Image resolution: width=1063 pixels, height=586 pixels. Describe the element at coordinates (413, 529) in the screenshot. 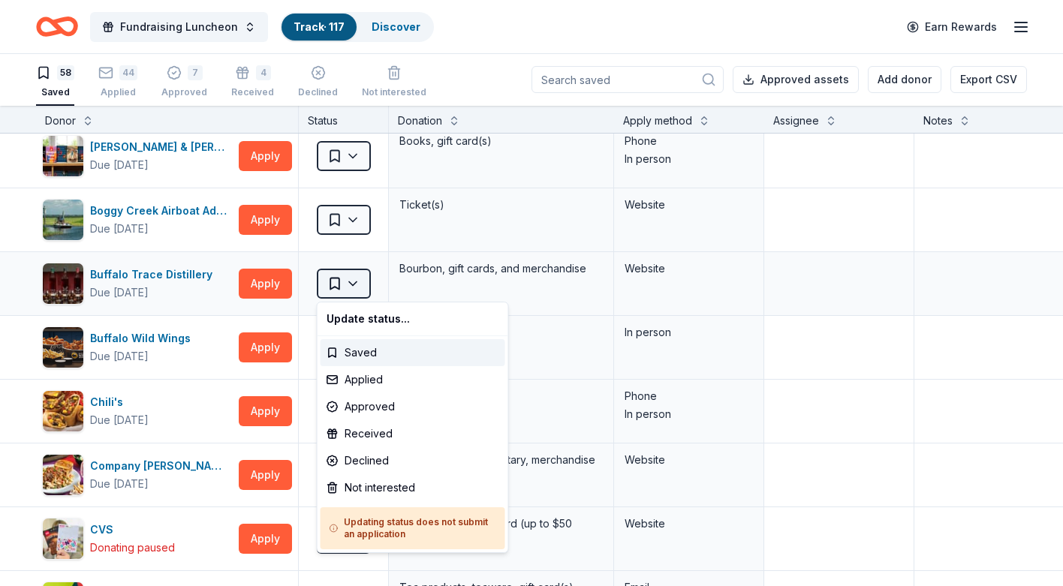

I see `h5: Updating status does not submit an application` at that location.